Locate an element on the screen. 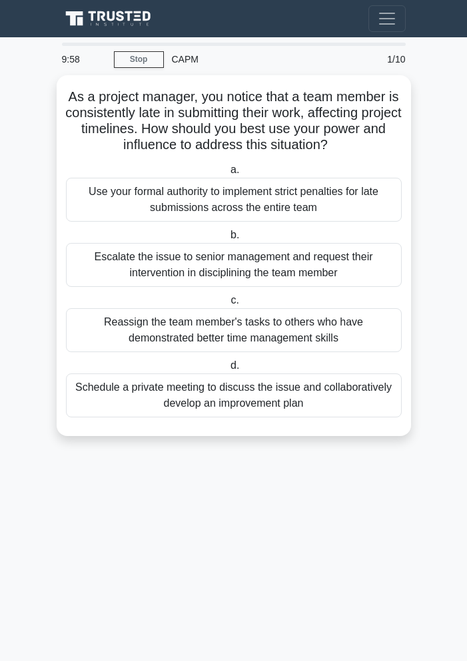 This screenshot has width=467, height=661. div: Use your formal authority to implement strict penalties for late submissions across the entire team is located at coordinates (234, 200).